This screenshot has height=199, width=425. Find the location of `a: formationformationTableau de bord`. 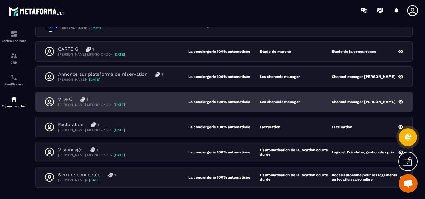

a: formationformationTableau de bord is located at coordinates (14, 36).